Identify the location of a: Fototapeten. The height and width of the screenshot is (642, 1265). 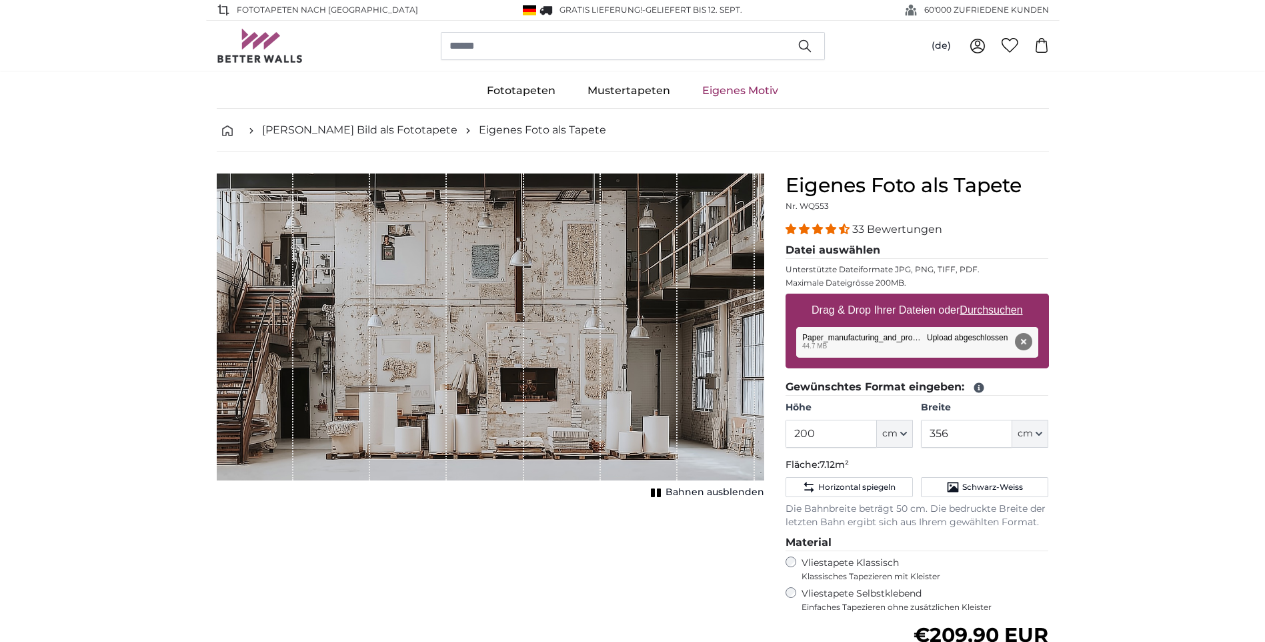
(521, 91).